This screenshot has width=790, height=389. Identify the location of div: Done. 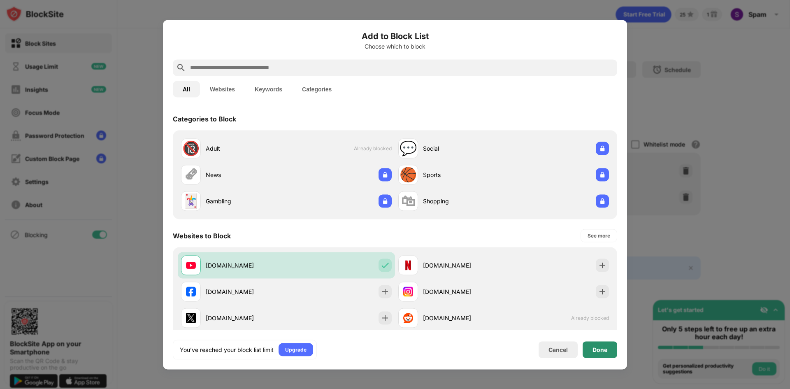
(600, 349).